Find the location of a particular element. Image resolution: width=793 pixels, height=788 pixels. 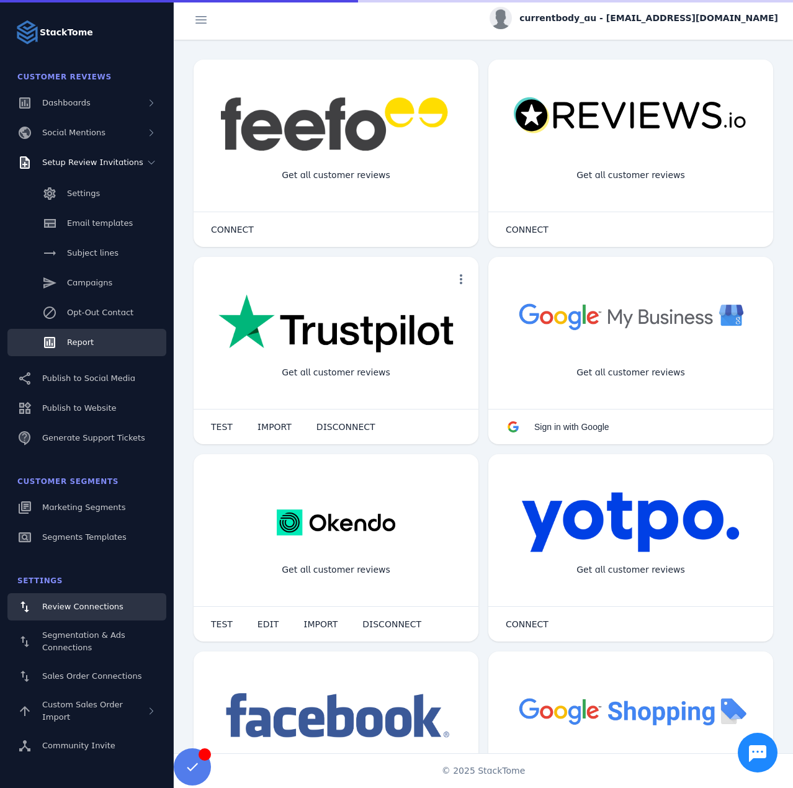

img: facebook.png is located at coordinates (336, 716).